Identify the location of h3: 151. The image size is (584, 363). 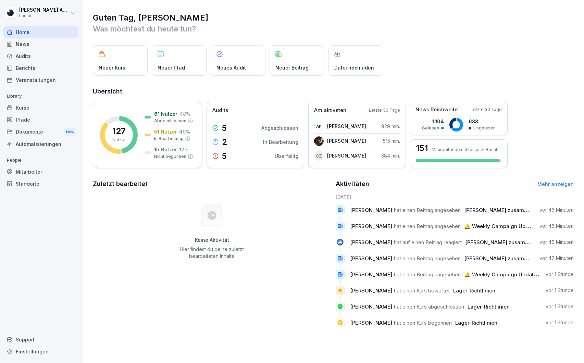
(422, 148).